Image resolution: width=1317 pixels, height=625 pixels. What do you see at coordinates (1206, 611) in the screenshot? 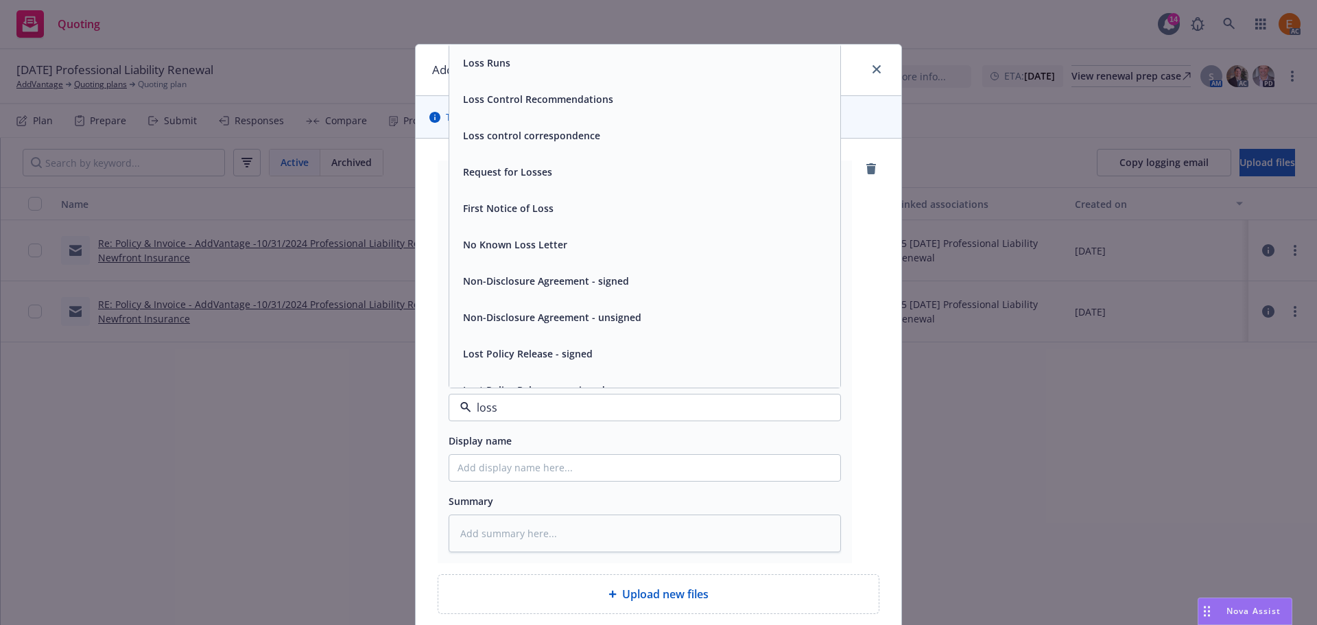
I see `div: Drag to move` at bounding box center [1206, 611].